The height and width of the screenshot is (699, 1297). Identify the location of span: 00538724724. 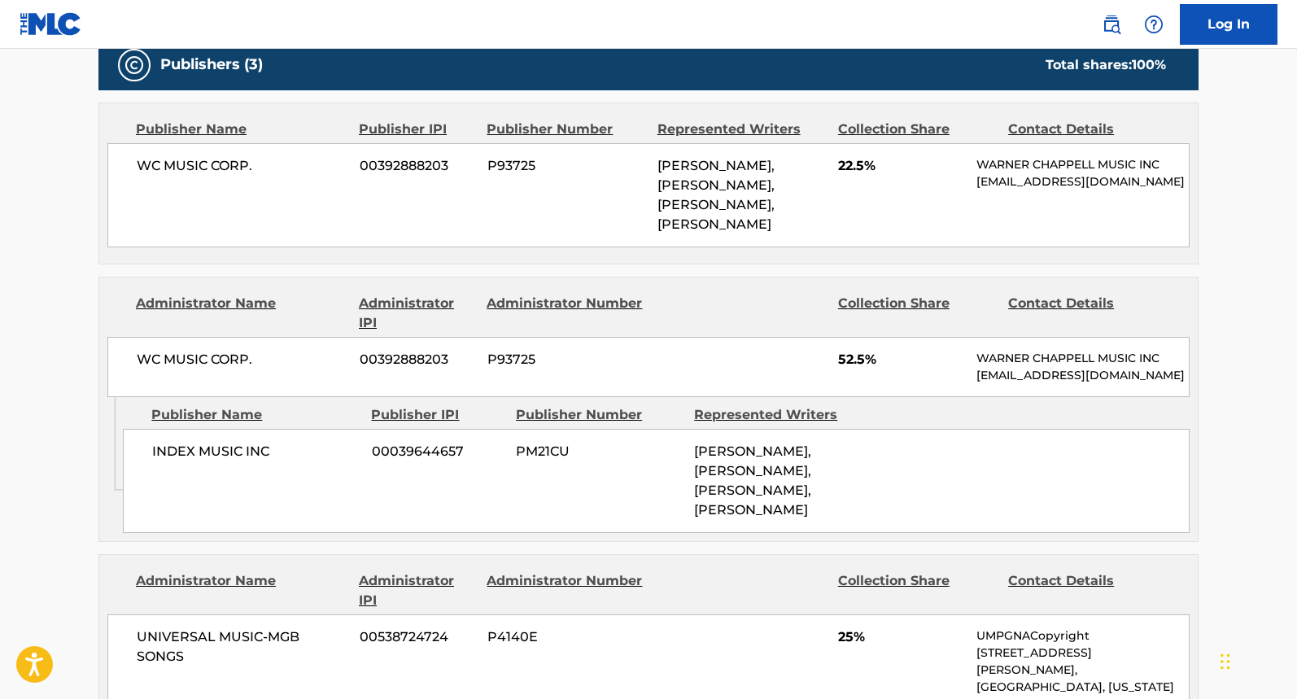
(417, 637).